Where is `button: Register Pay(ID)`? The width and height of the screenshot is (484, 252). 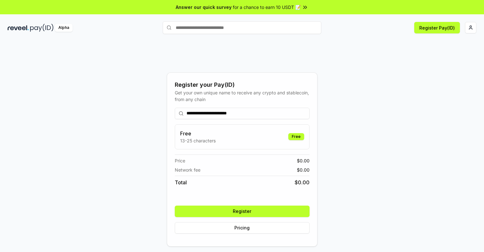
button: Register Pay(ID) is located at coordinates (437, 28).